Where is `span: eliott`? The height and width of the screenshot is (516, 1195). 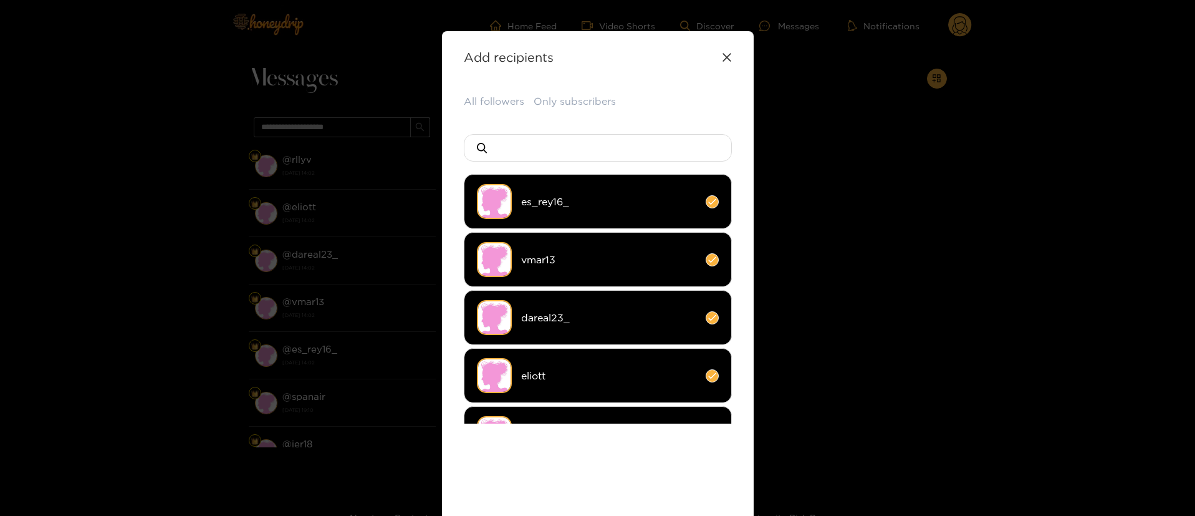
span: eliott is located at coordinates (609, 375).